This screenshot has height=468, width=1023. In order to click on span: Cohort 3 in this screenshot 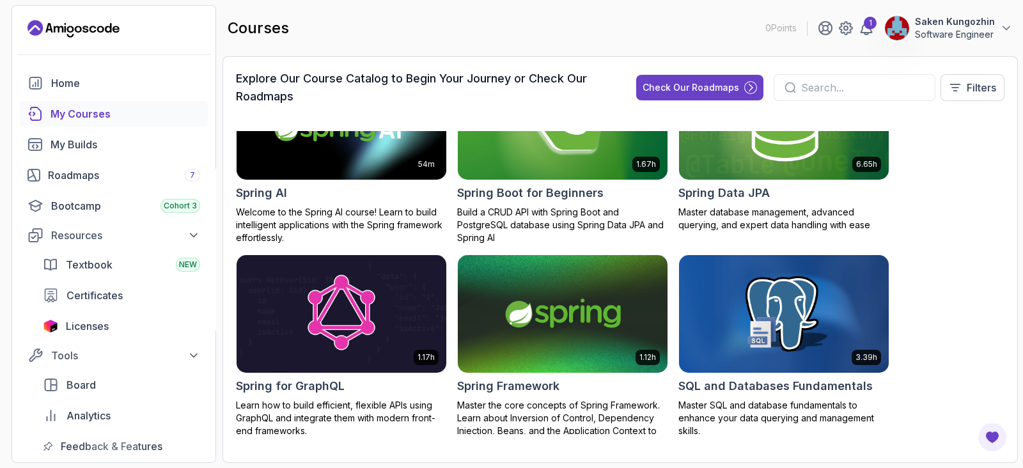, I will do `click(180, 206)`.